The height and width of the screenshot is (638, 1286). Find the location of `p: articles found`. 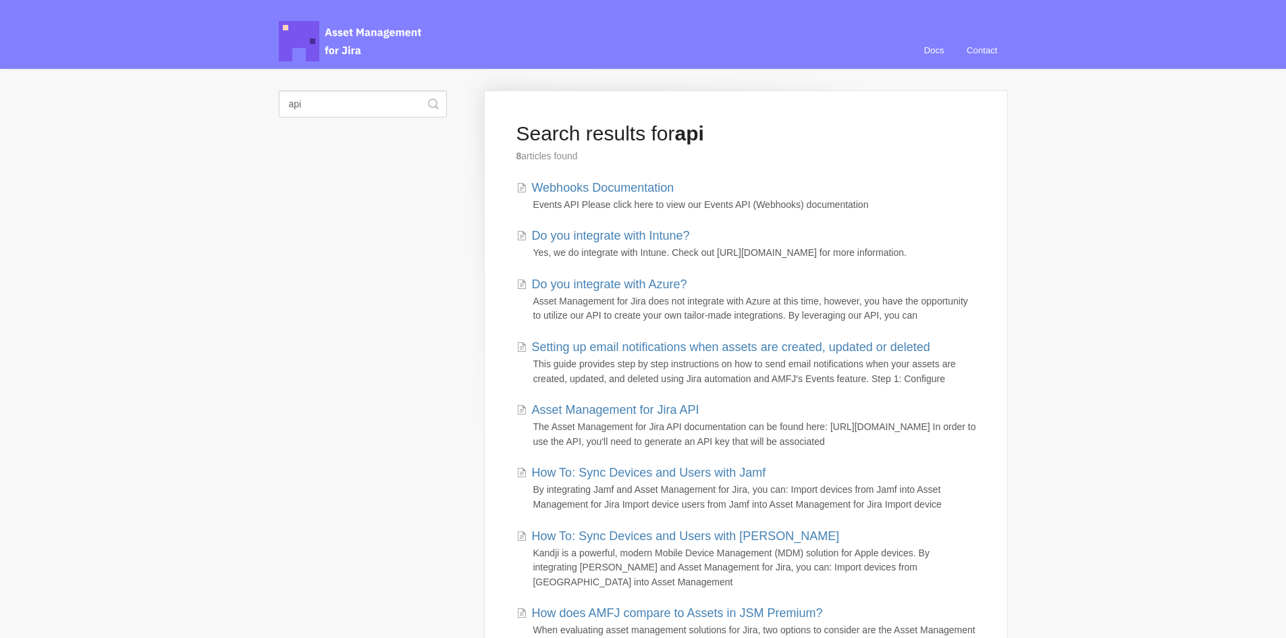

p: articles found is located at coordinates (746, 157).